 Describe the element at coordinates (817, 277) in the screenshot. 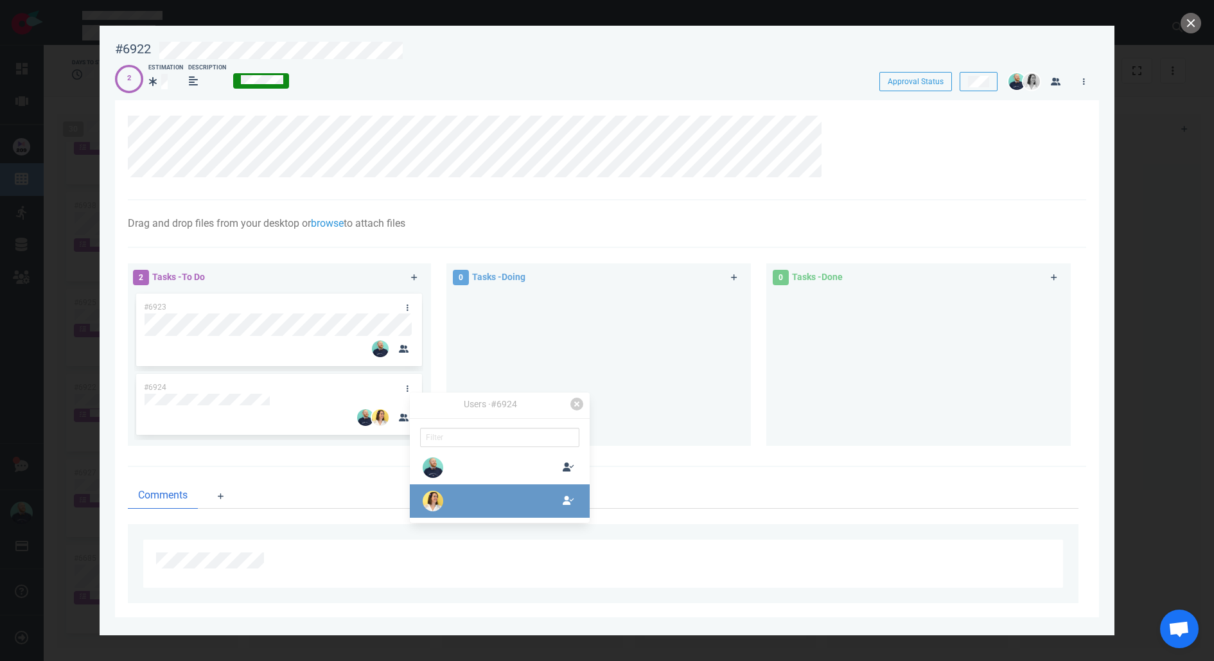

I see `span: Tasks - Done` at that location.